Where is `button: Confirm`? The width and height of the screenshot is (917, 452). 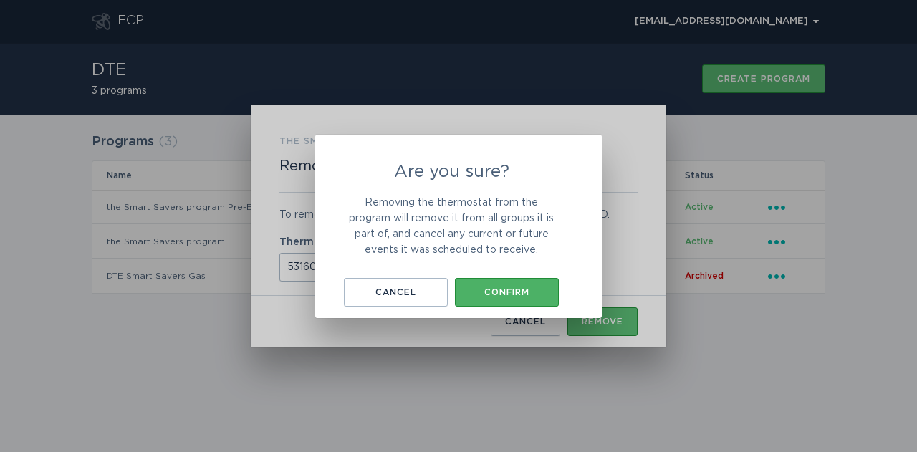 button: Confirm is located at coordinates (506, 292).